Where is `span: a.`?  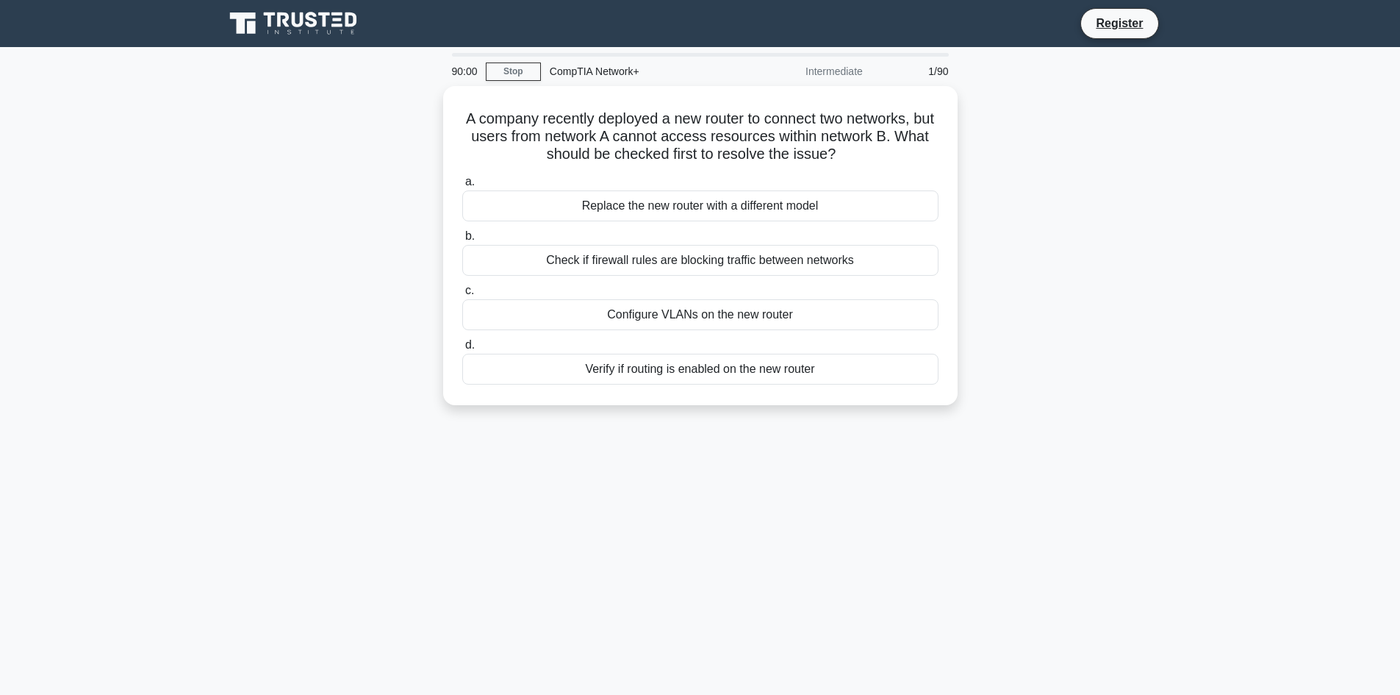 span: a. is located at coordinates (470, 181).